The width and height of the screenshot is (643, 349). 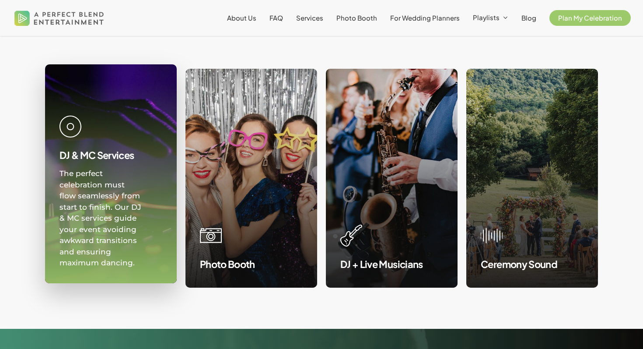 I want to click on span: About Us, so click(x=242, y=18).